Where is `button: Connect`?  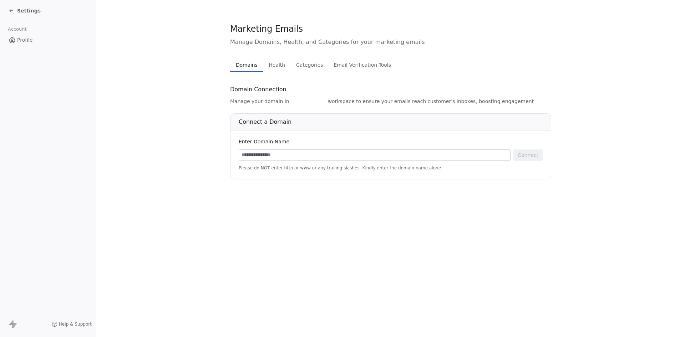 button: Connect is located at coordinates (528, 155).